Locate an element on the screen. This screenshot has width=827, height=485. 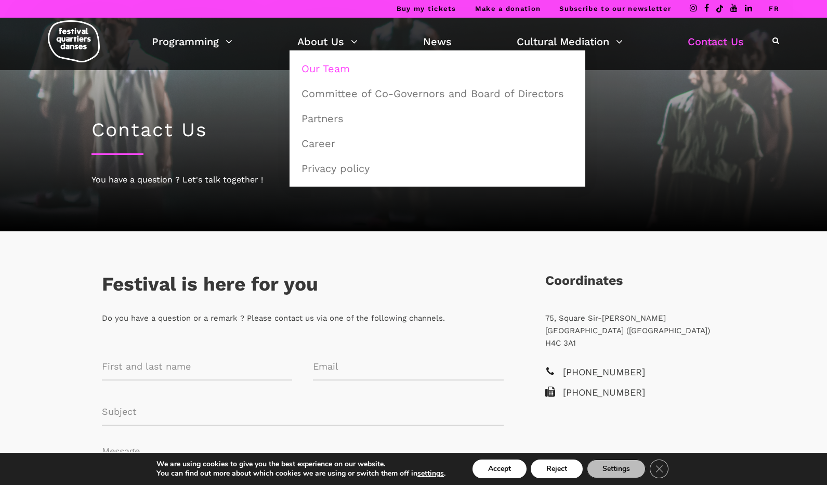
a: Subscribe to our newsletter is located at coordinates (615, 8).